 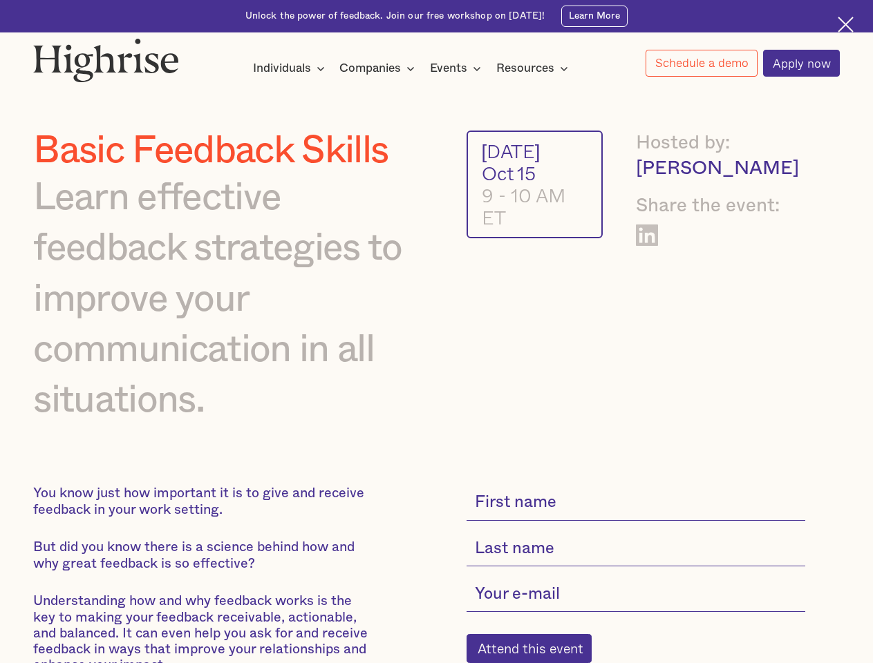 I want to click on a: Learn More, so click(x=594, y=16).